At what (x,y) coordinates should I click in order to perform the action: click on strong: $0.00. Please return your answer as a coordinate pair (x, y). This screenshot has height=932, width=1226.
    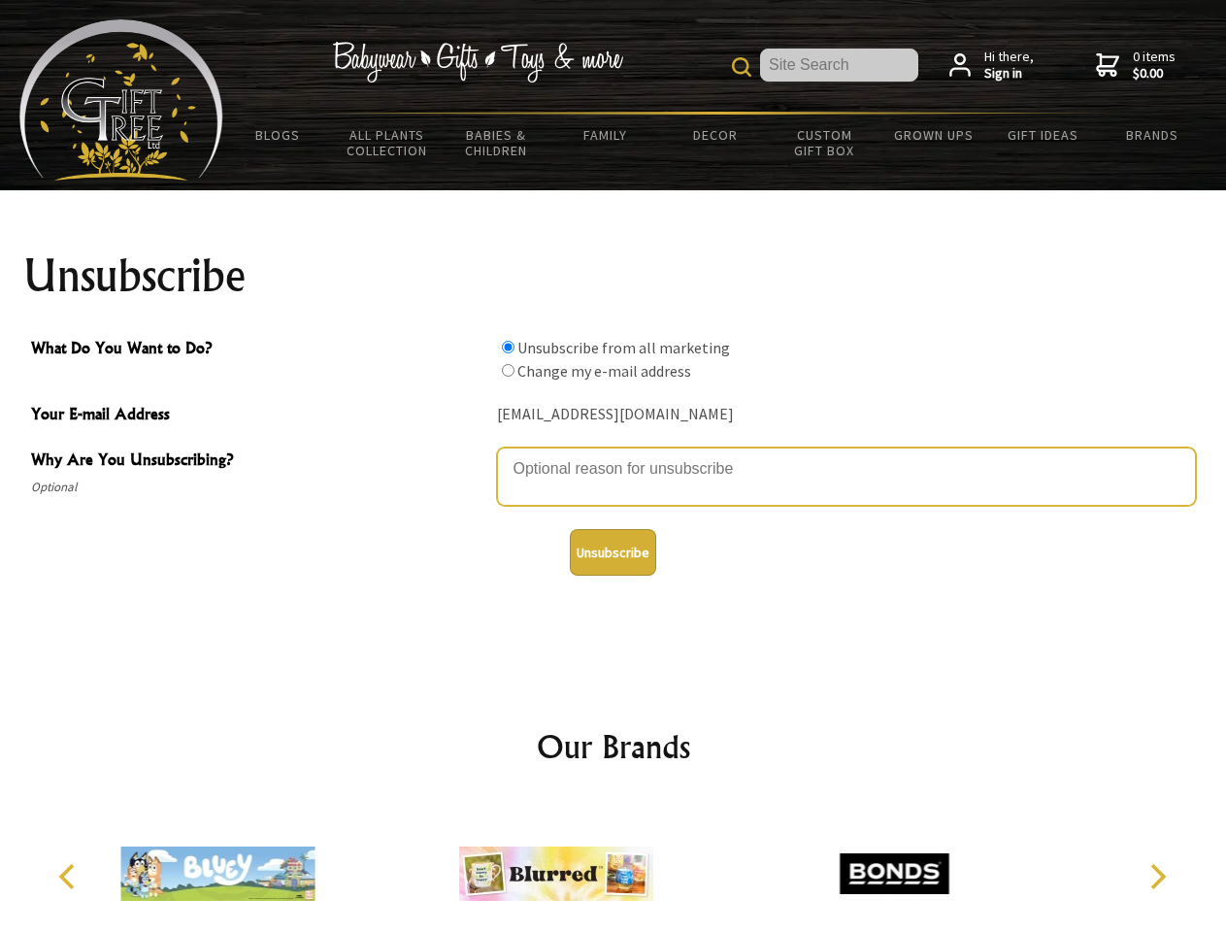
    Looking at the image, I should click on (1154, 74).